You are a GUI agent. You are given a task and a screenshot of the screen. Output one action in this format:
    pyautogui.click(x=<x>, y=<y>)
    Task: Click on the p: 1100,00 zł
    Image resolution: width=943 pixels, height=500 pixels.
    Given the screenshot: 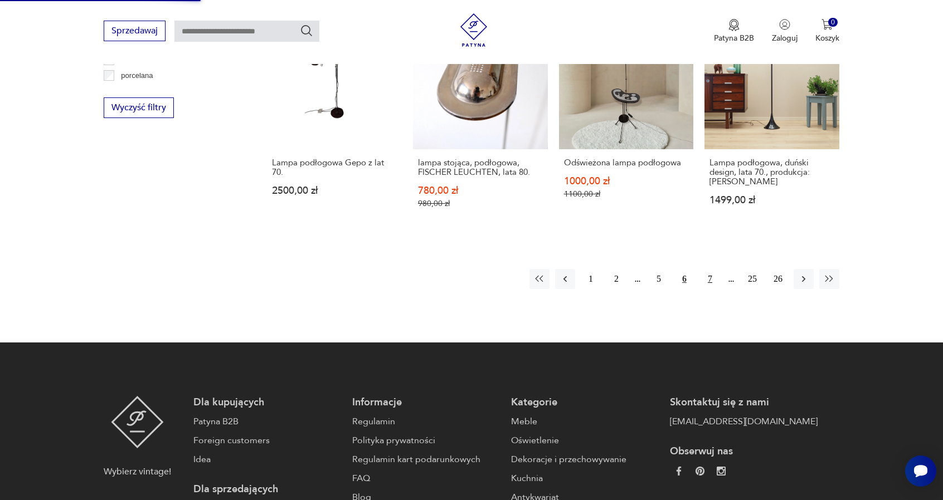 What is the action you would take?
    pyautogui.click(x=626, y=194)
    